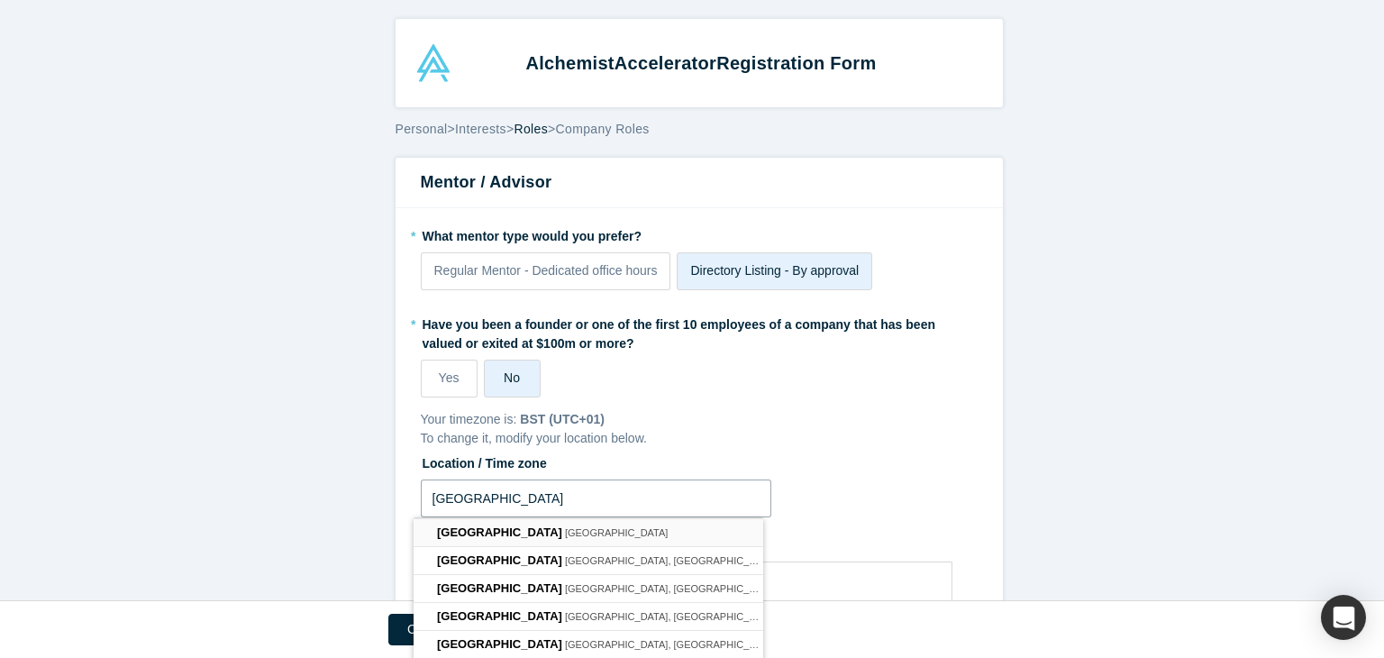  What do you see at coordinates (701, 63) in the screenshot?
I see `strong: Alchemist Registration Form` at bounding box center [701, 63].